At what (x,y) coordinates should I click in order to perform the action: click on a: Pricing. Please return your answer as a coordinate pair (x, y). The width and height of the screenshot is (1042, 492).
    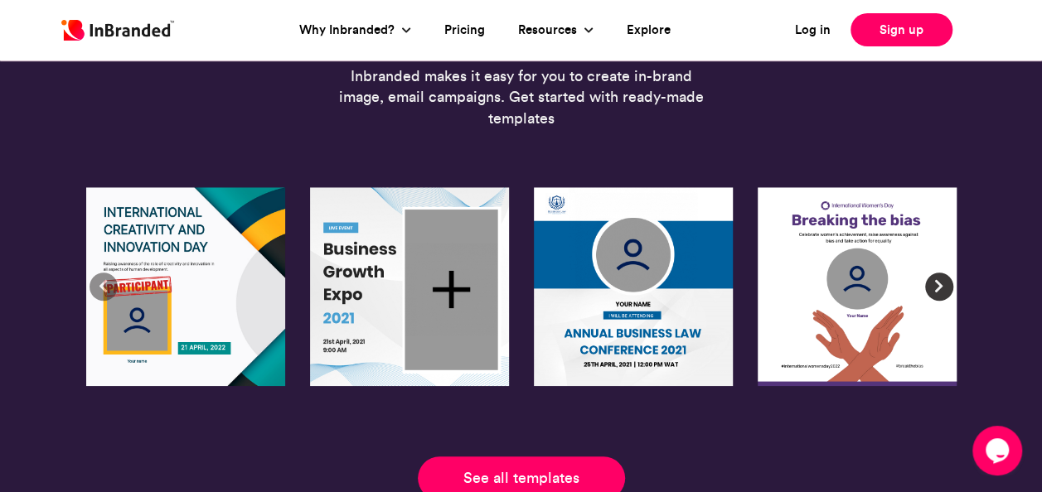
    Looking at the image, I should click on (464, 30).